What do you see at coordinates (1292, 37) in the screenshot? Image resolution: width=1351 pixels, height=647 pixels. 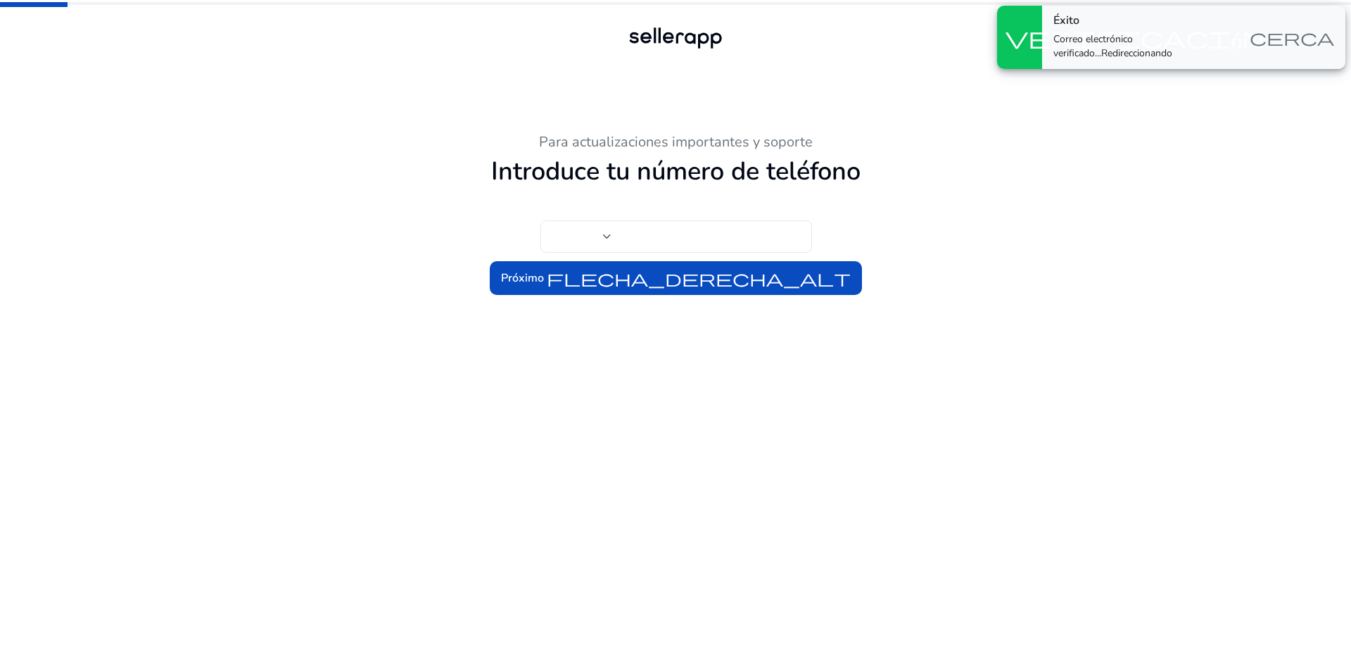 I see `font: cerca` at bounding box center [1292, 37].